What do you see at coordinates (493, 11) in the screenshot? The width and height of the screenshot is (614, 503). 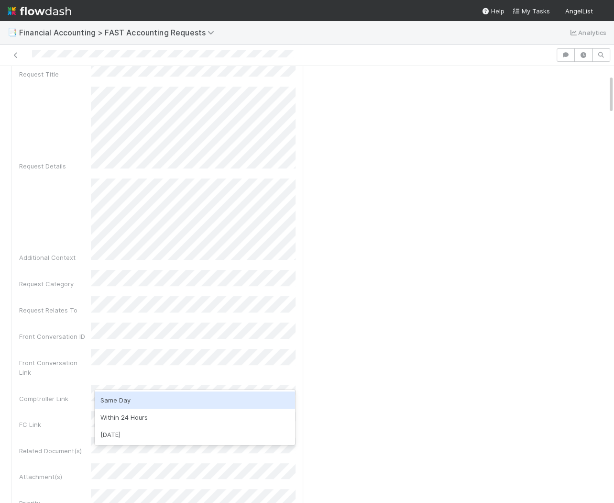 I see `div: Help` at bounding box center [493, 11].